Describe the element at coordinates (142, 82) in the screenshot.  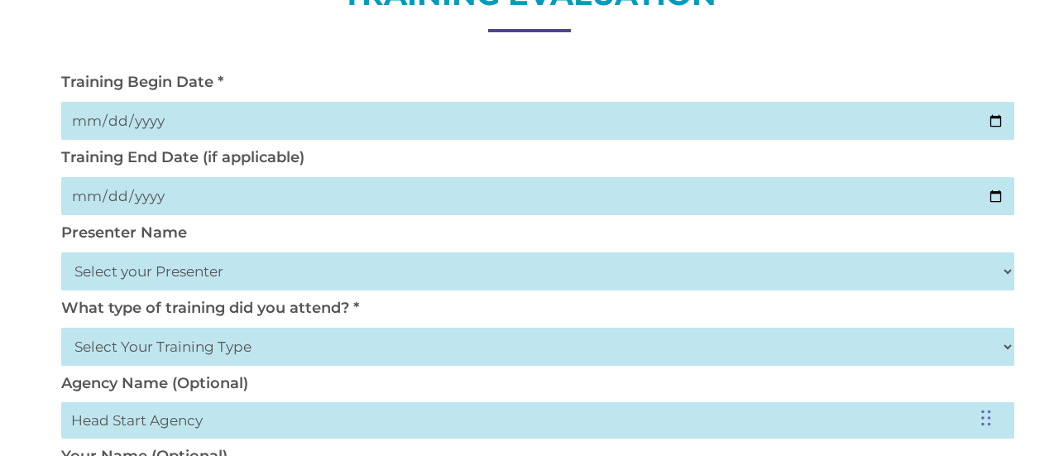
I see `label: Training Begin Date *` at that location.